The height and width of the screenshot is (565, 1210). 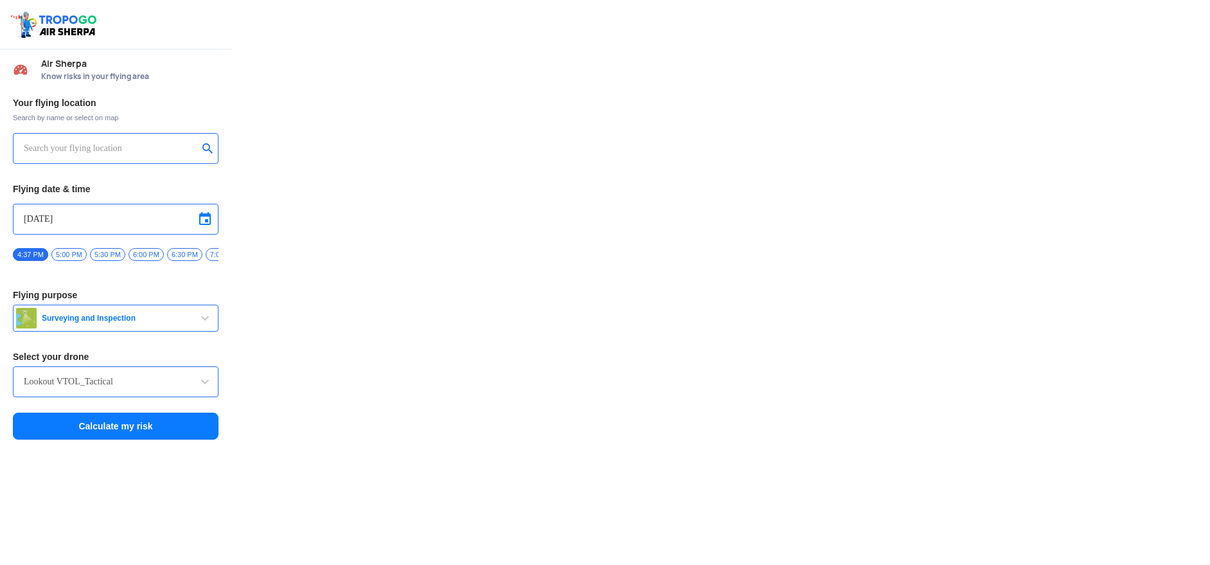 I want to click on button: Surveying and Inspection, so click(x=116, y=318).